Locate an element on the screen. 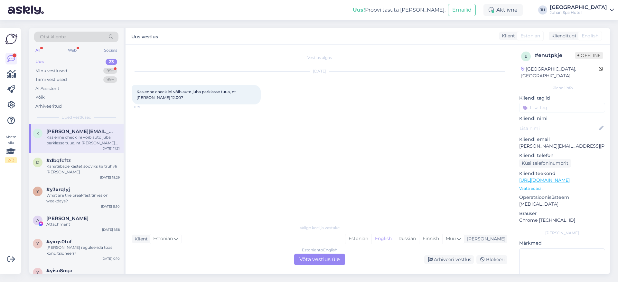 Image resolution: width=618 pixels, height=282 pixels. div: Uus is located at coordinates (40, 62).